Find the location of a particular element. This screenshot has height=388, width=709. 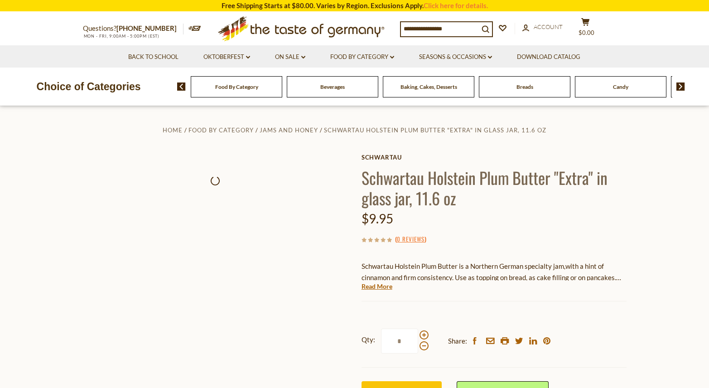

span: Home is located at coordinates (173, 130).